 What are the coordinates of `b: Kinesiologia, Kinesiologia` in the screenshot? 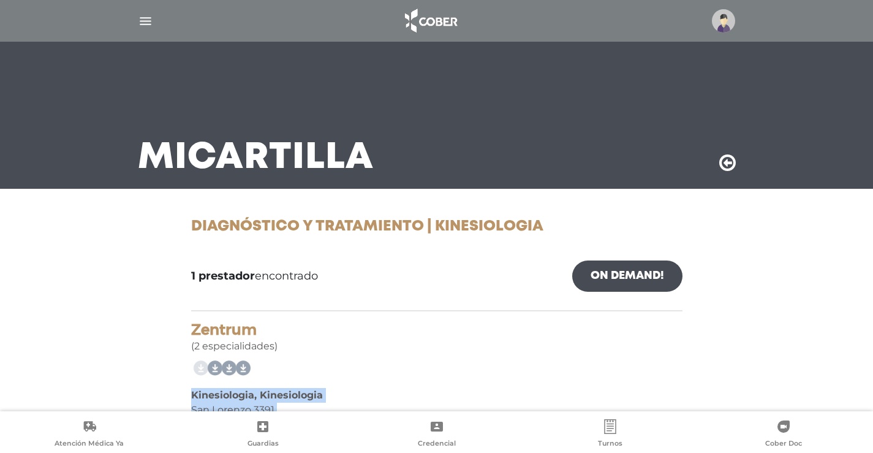 It's located at (257, 395).